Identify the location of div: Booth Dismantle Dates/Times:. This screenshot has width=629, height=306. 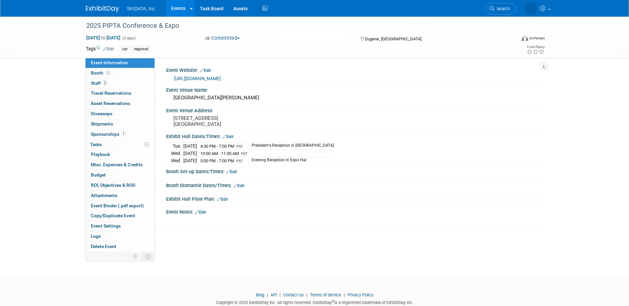
(355, 185).